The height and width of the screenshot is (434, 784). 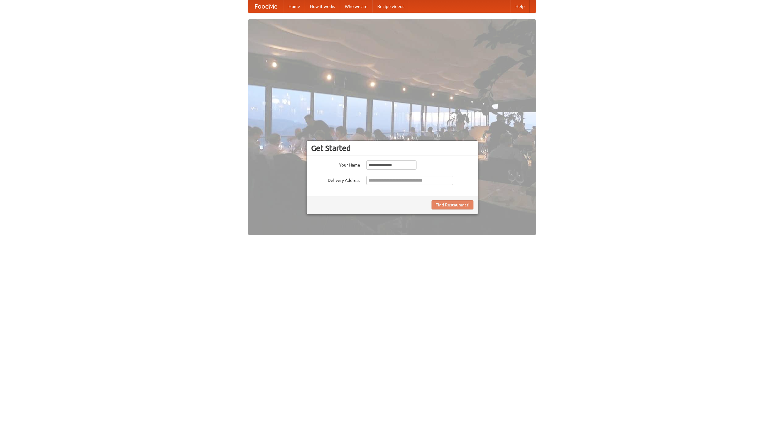 I want to click on label: Delivery Address, so click(x=336, y=179).